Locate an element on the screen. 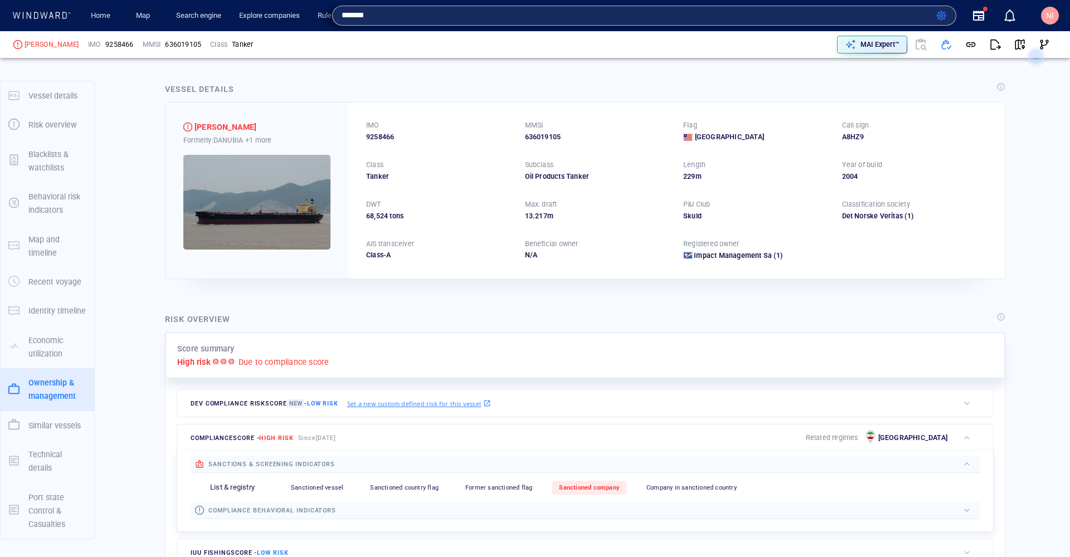 This screenshot has width=1070, height=557. button: Identity timeline is located at coordinates (47, 311).